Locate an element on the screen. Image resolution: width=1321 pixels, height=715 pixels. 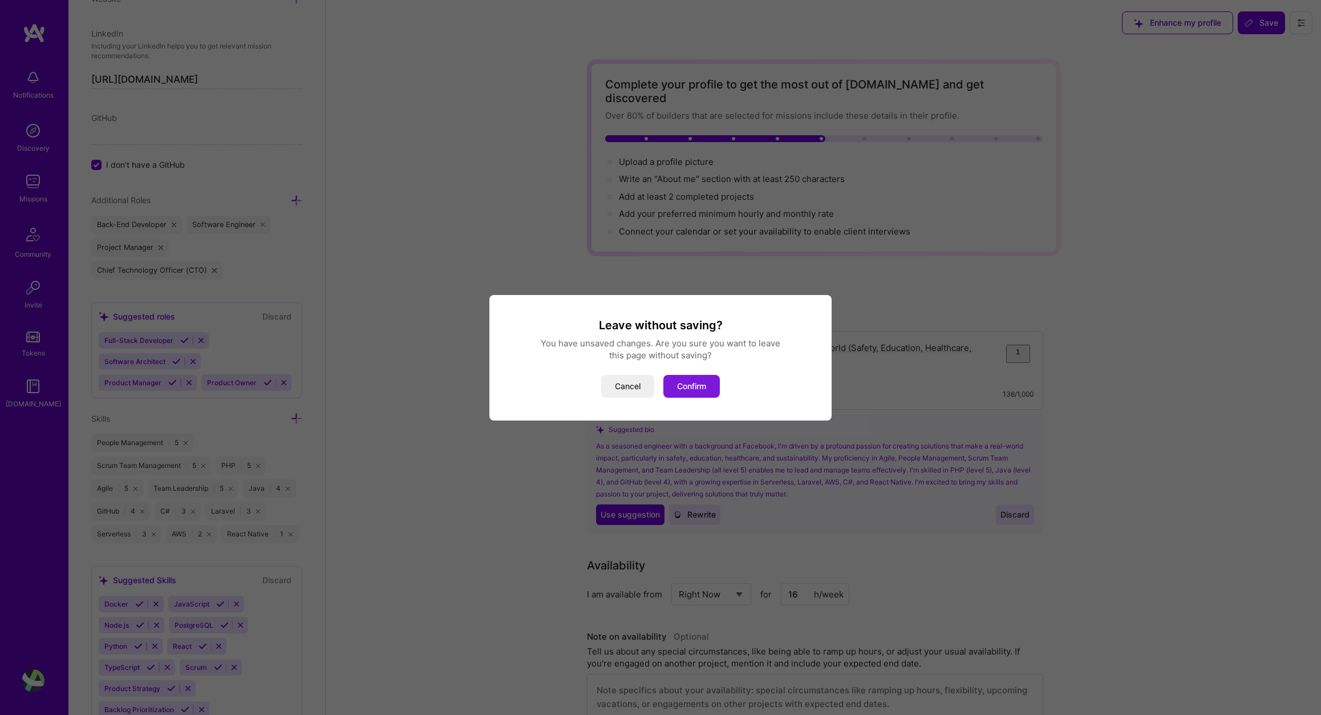
div: modal is located at coordinates (661, 358).